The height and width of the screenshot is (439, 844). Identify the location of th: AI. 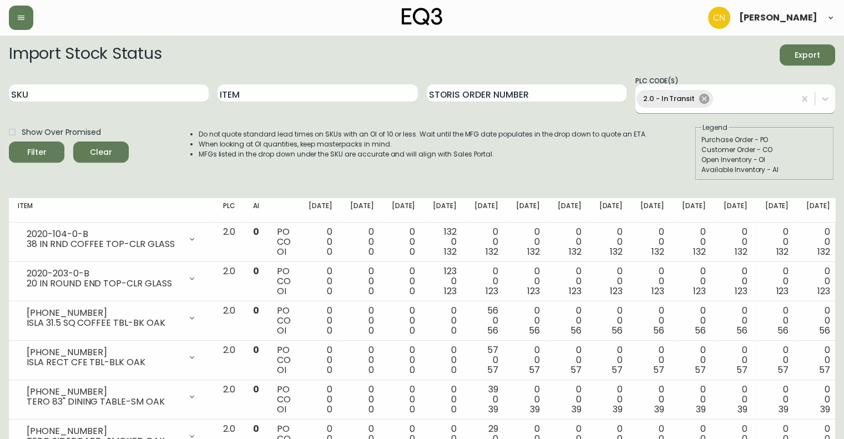
(256, 210).